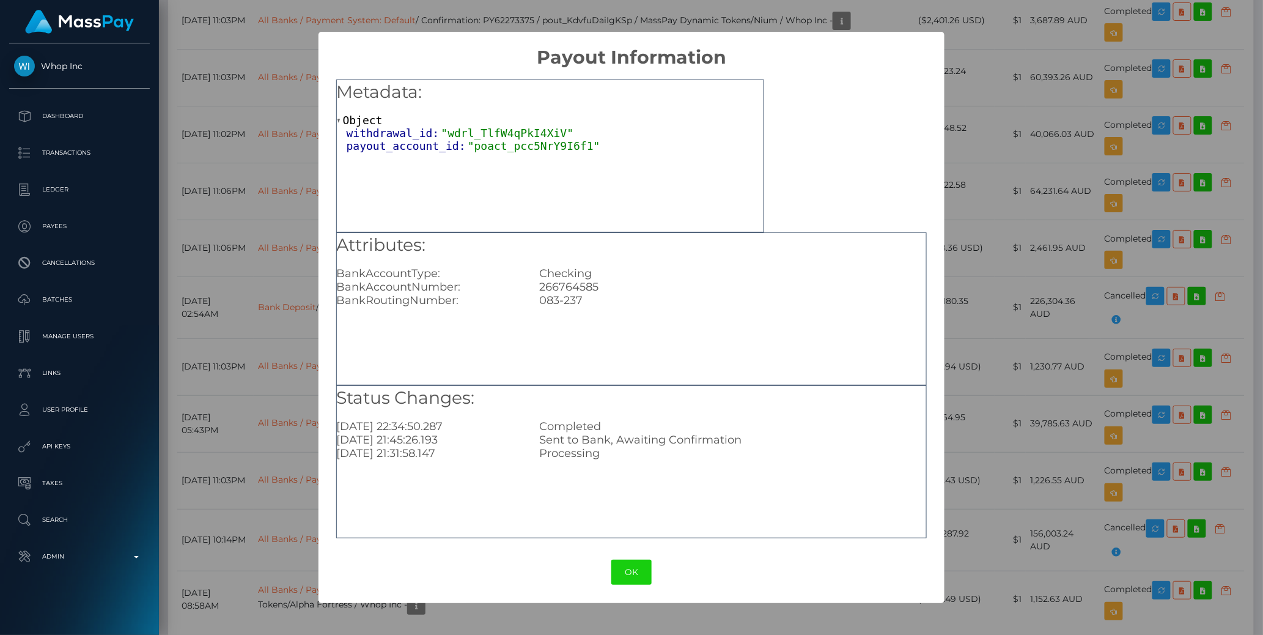  What do you see at coordinates (732, 287) in the screenshot?
I see `div: 266764585` at bounding box center [732, 287].